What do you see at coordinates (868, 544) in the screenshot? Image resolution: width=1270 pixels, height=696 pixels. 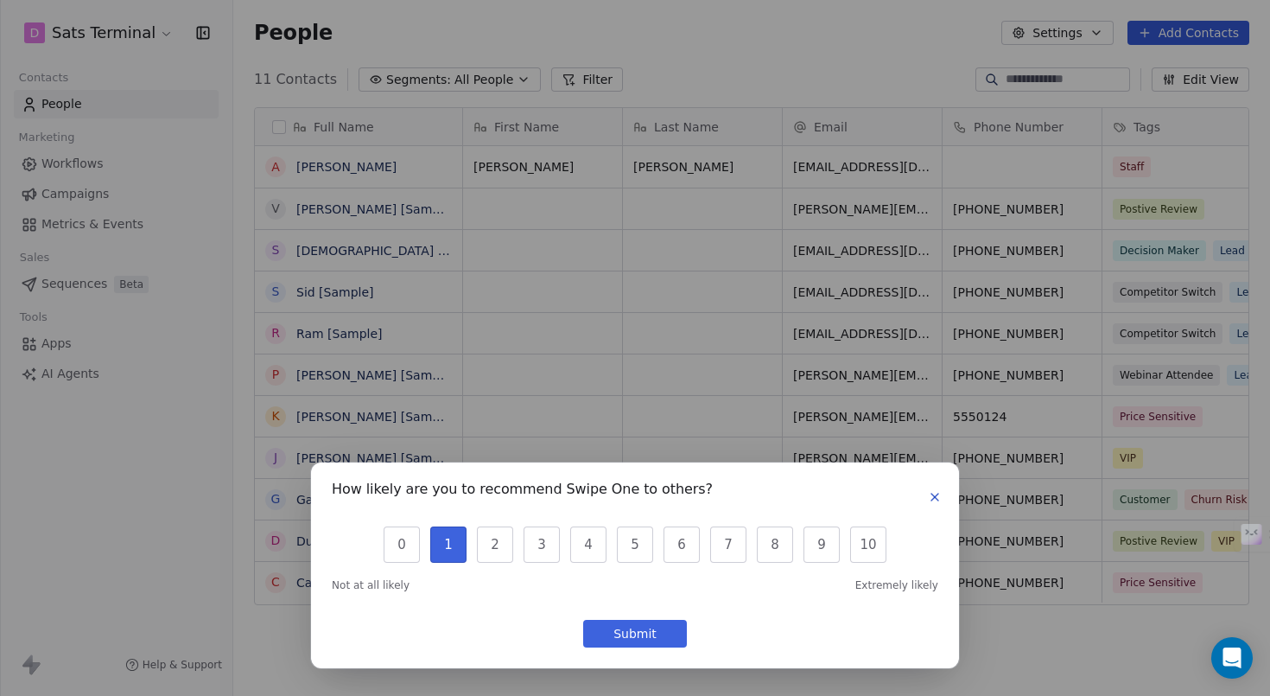 I see `button: 10` at bounding box center [868, 544].